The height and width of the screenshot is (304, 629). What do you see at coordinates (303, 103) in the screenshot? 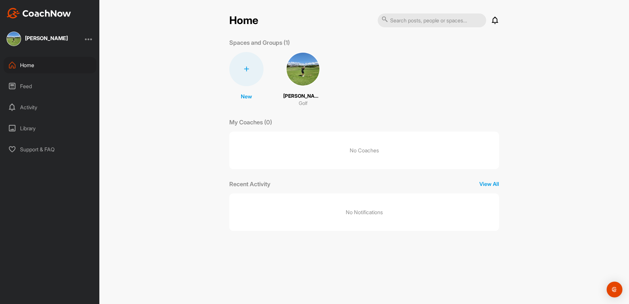
I see `p: Golf` at bounding box center [303, 103].